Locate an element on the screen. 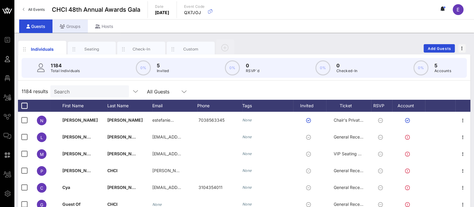 Image resolution: width=474 pixels, height=207 pixels. span: L is located at coordinates (42, 137).